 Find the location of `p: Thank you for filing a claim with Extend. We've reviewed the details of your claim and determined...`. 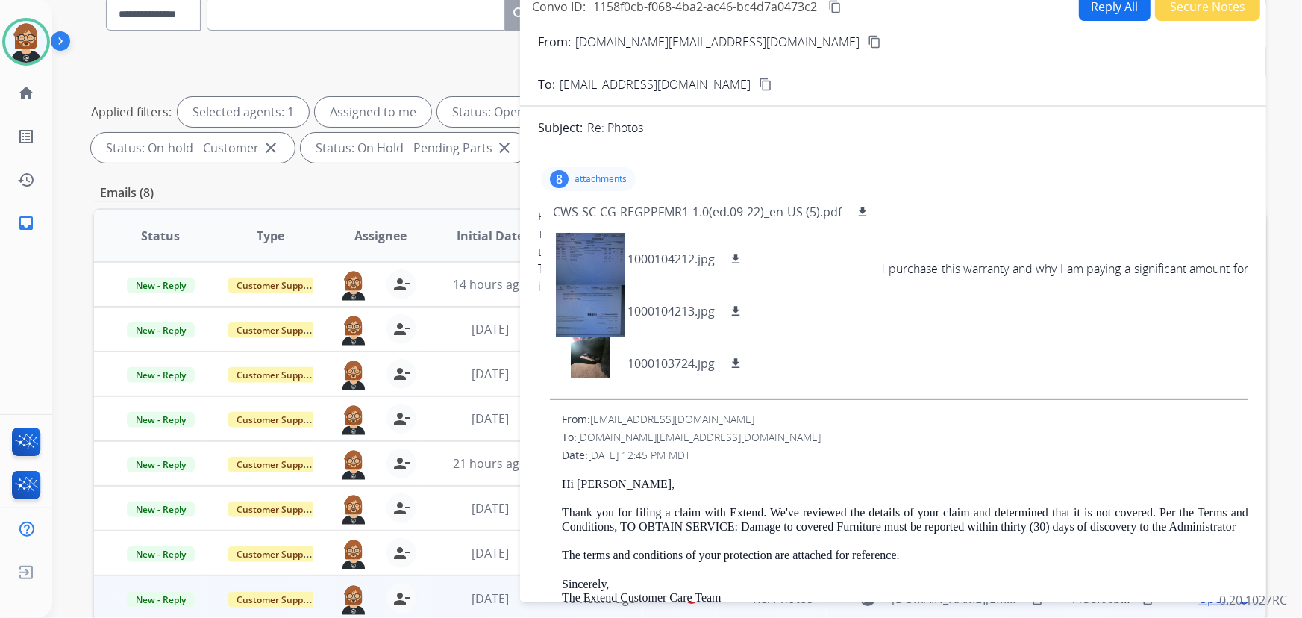

p: Thank you for filing a claim with Extend. We've reviewed the details of your claim and determined... is located at coordinates (905, 519).